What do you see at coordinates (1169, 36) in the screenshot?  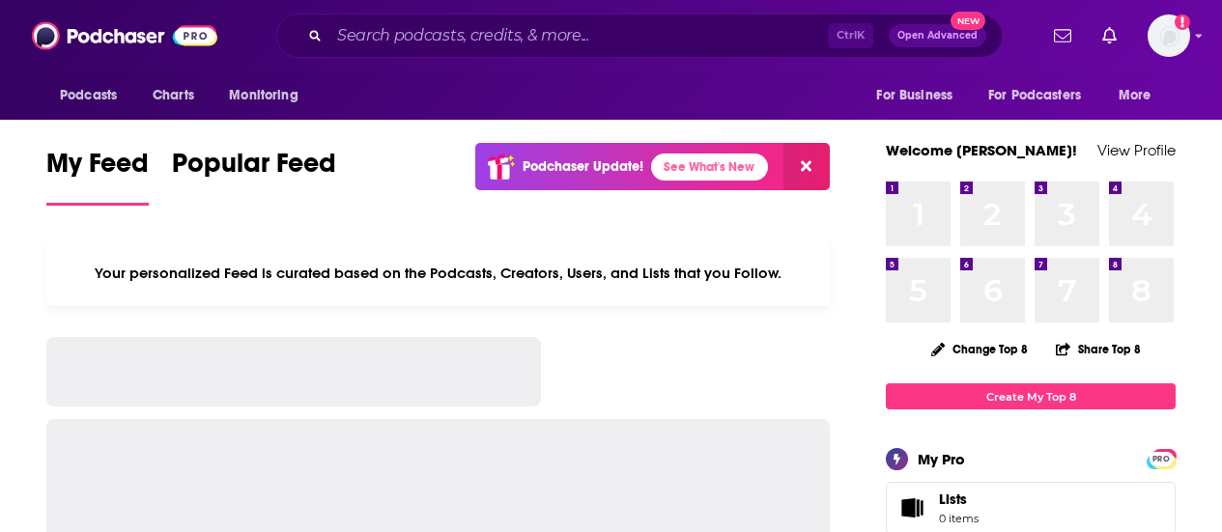 I see `button: Show profile menu` at bounding box center [1169, 36].